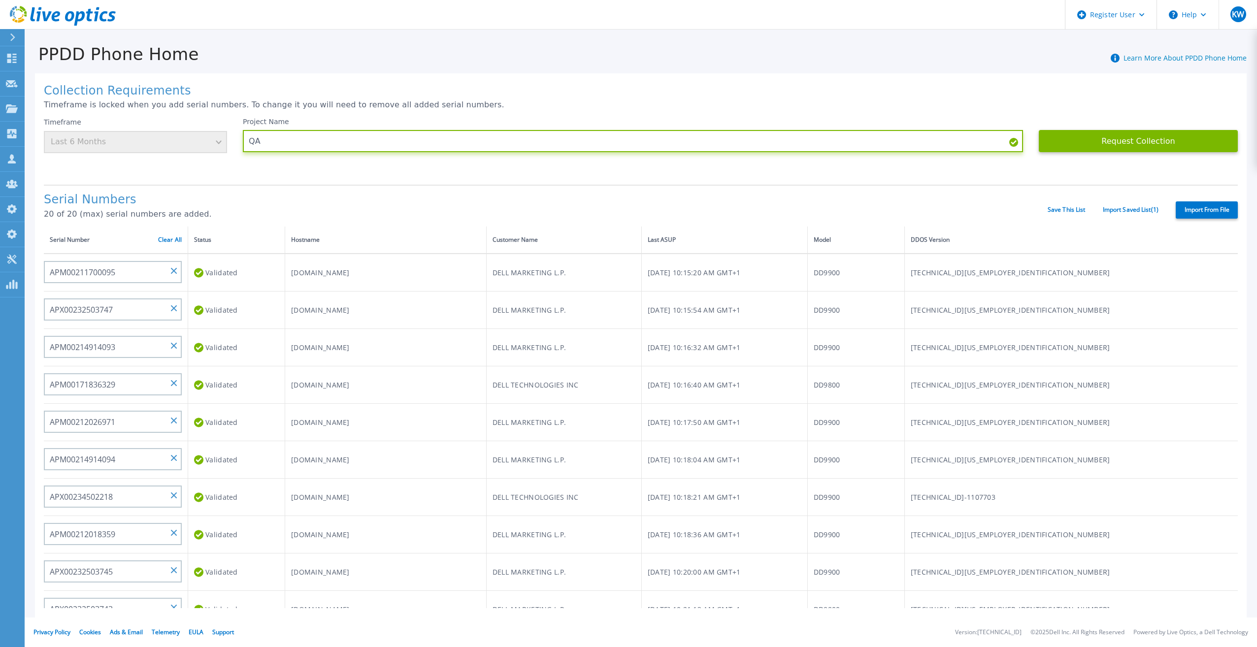 Image resolution: width=1257 pixels, height=647 pixels. What do you see at coordinates (116, 240) in the screenshot?
I see `div: Serial Number` at bounding box center [116, 240].